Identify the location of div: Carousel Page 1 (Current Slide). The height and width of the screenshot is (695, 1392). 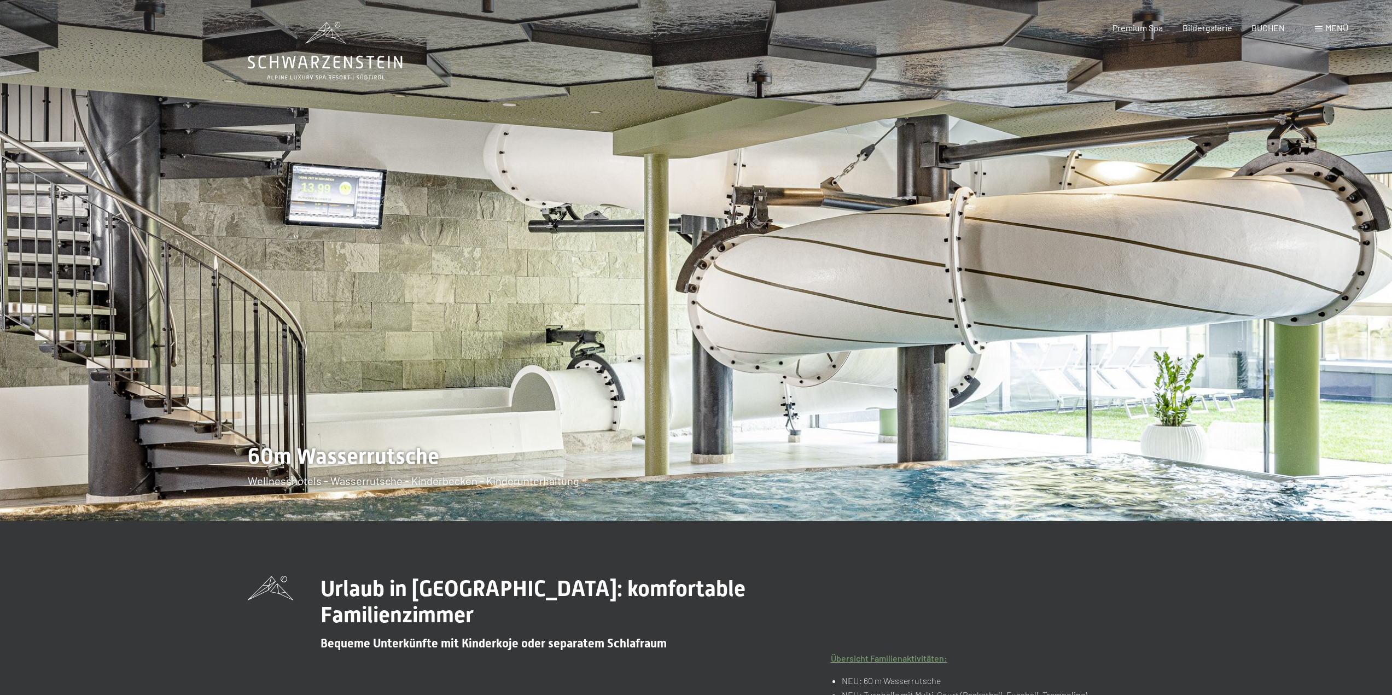
(1249, 485).